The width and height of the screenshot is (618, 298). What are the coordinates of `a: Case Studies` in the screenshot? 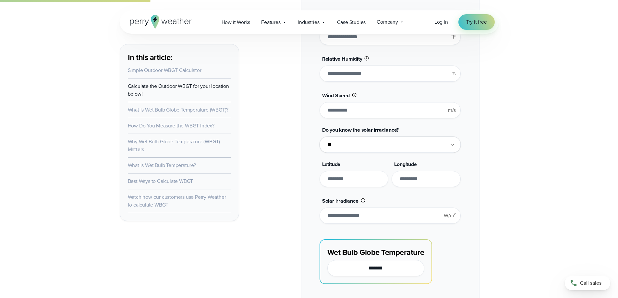 It's located at (351, 22).